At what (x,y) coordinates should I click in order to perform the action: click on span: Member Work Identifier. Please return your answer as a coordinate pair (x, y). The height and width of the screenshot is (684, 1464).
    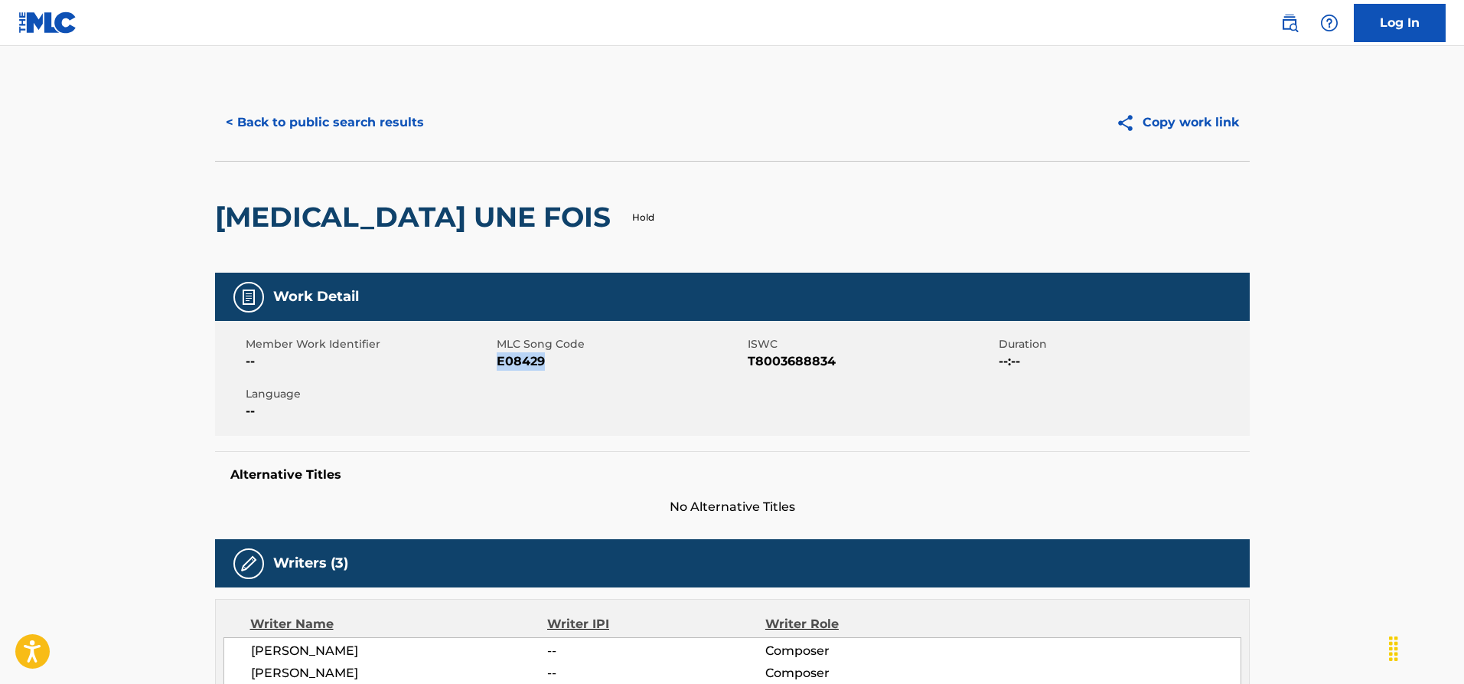
    Looking at the image, I should click on (369, 344).